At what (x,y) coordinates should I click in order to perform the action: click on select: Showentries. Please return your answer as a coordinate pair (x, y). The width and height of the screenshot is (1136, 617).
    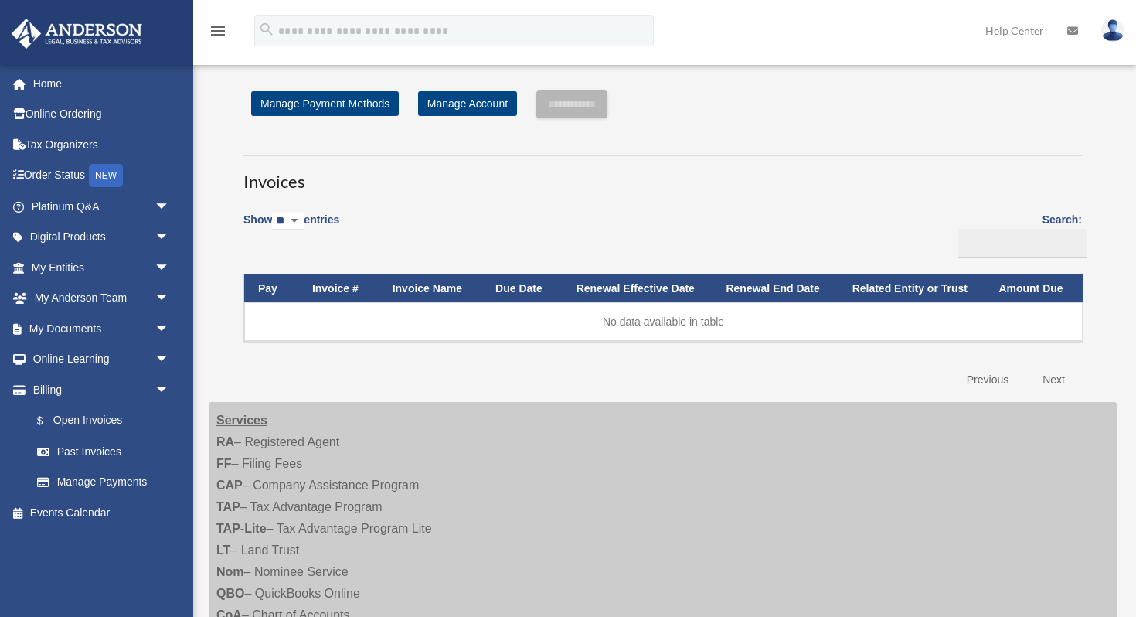
    Looking at the image, I should click on (287, 221).